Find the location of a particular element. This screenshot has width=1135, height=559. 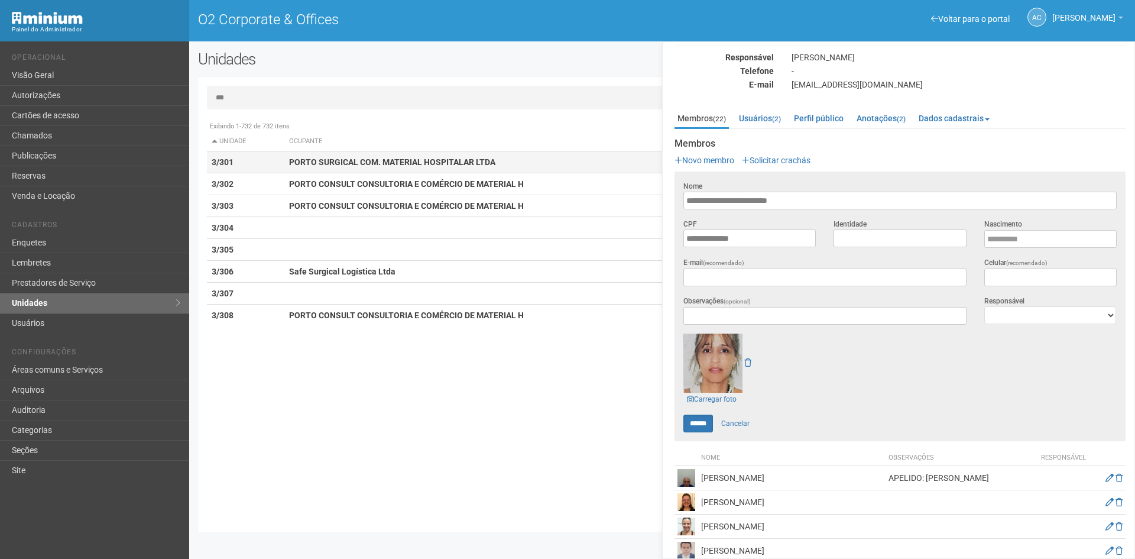

div: Exibindo 1-732 de 732 itens is located at coordinates (663, 126).